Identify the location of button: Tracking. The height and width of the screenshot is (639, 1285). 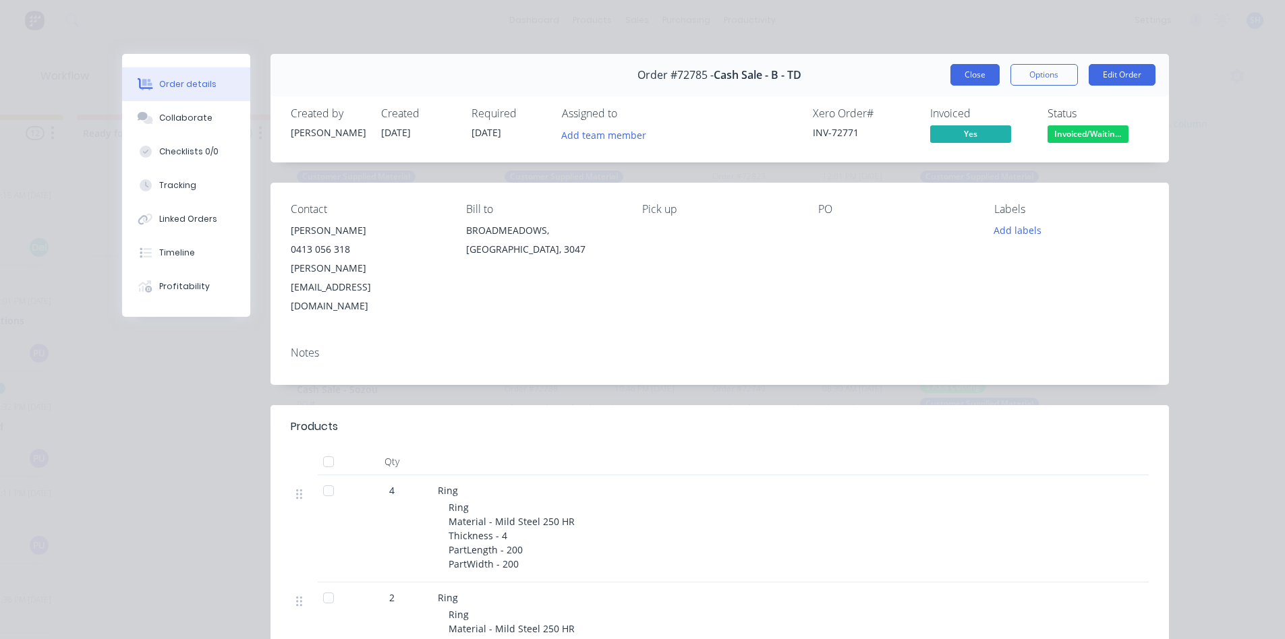
(186, 185).